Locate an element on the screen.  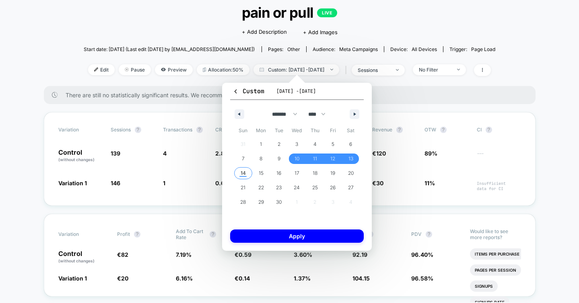
span: Allocation: 50% is located at coordinates (223, 70).